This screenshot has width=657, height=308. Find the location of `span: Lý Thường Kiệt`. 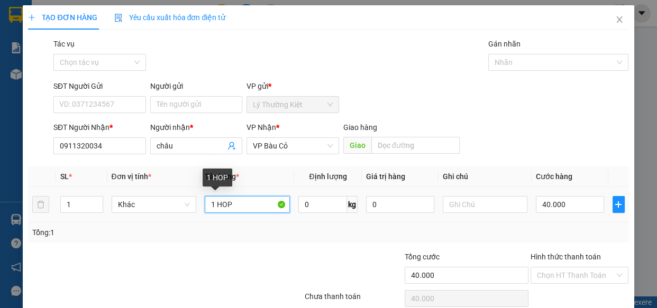

span: Lý Thường Kiệt is located at coordinates (292, 105).